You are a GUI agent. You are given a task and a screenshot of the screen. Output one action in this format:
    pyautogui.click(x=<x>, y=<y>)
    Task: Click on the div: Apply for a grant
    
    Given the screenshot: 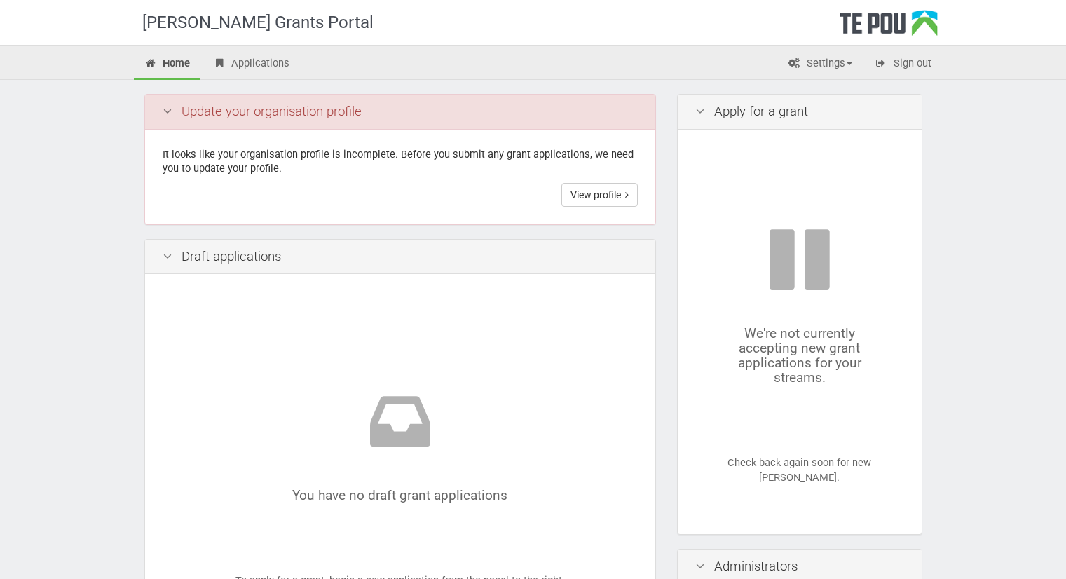 What is the action you would take?
    pyautogui.click(x=800, y=112)
    